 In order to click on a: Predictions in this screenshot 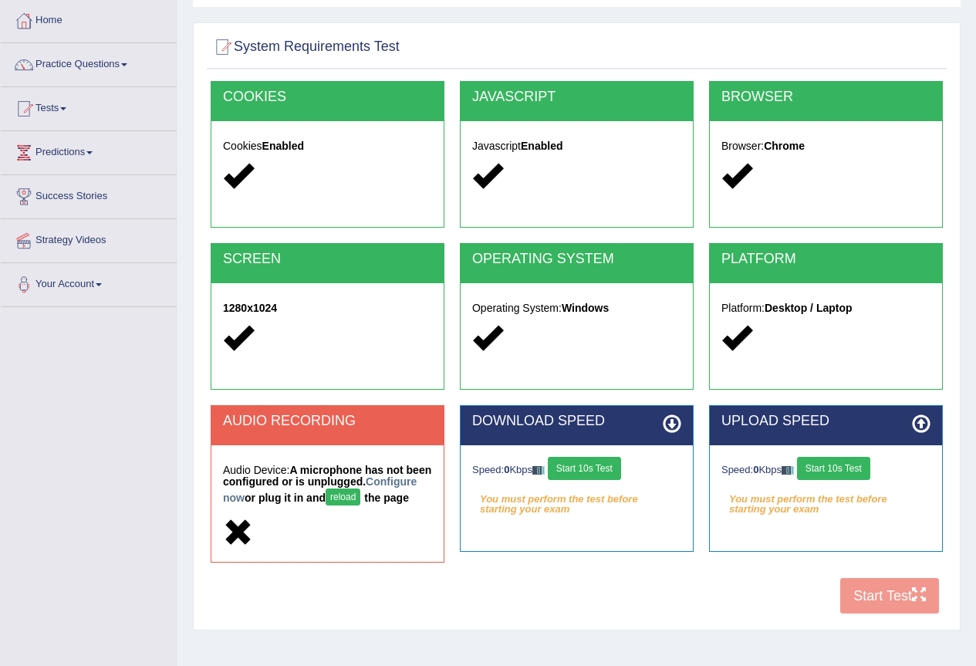, I will do `click(89, 150)`.